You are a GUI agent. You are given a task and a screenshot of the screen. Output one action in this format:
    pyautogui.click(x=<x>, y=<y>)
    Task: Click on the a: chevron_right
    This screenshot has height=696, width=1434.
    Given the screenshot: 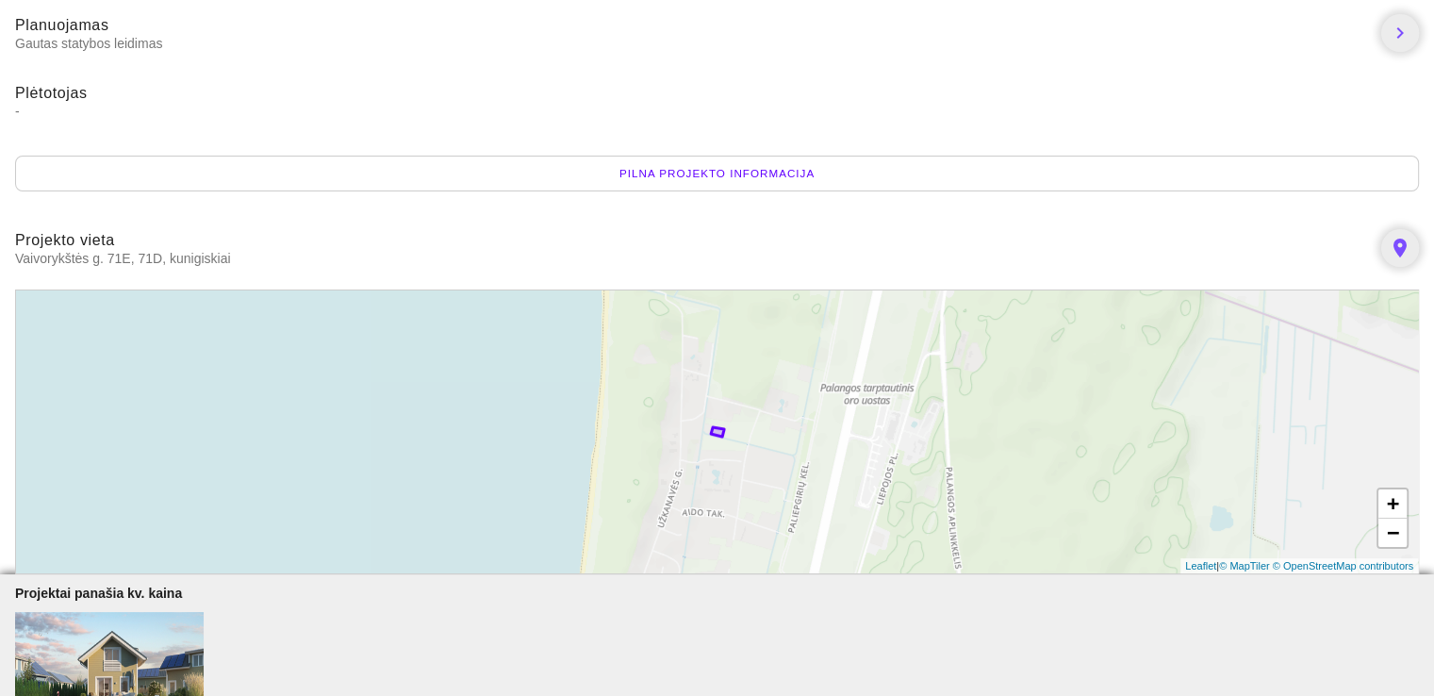 What is the action you would take?
    pyautogui.click(x=1400, y=33)
    